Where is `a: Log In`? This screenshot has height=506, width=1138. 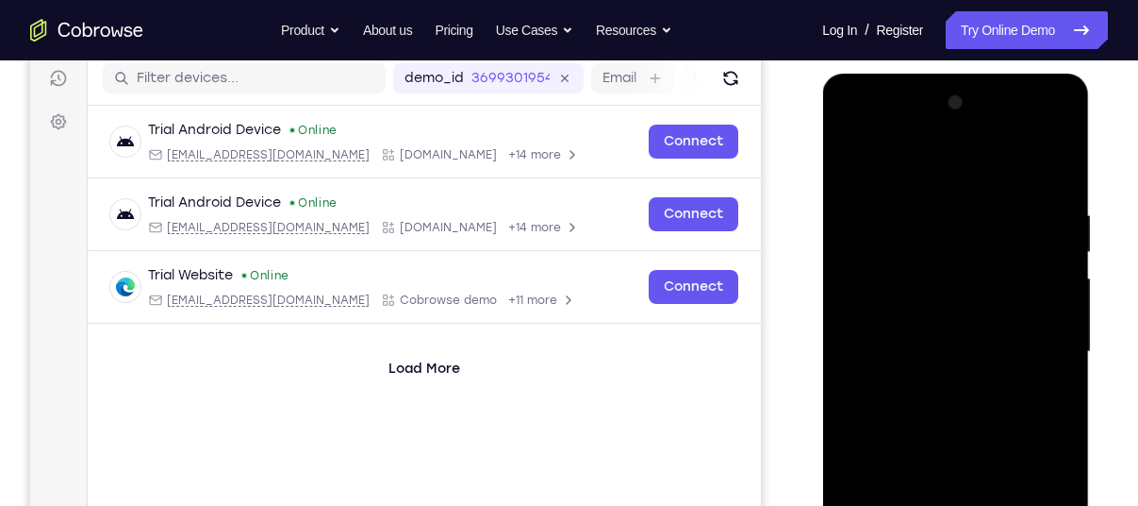
a: Log In is located at coordinates (839, 30).